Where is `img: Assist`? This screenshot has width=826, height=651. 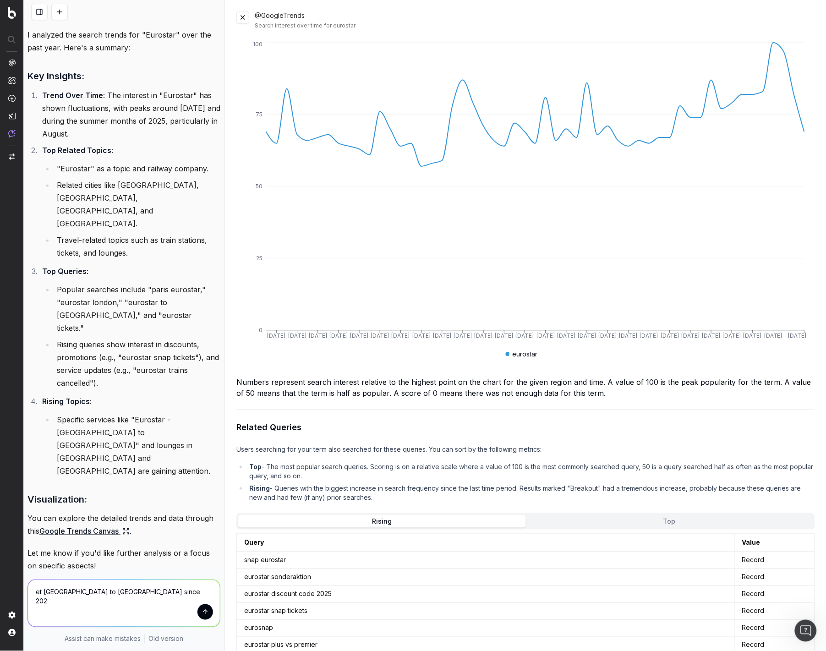
img: Assist is located at coordinates (12, 133).